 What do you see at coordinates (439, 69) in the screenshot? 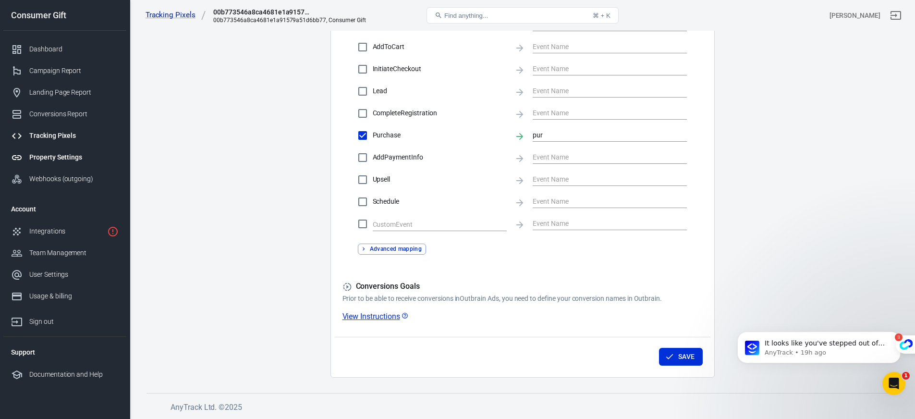
I see `span: InitiateCheckout` at bounding box center [439, 69].